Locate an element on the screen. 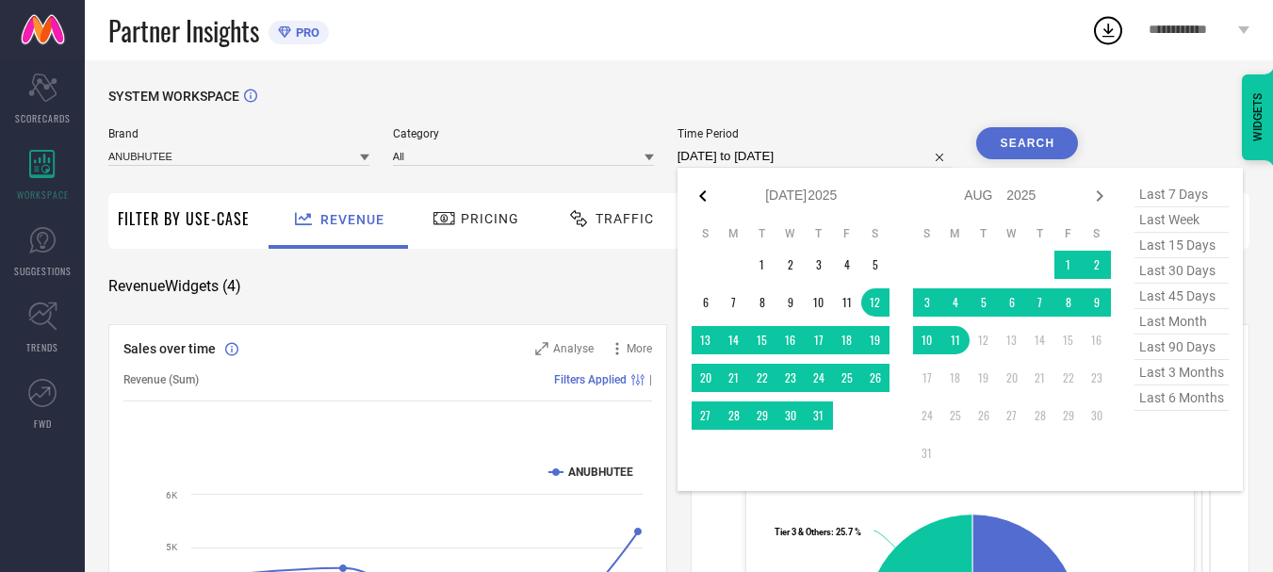 The height and width of the screenshot is (572, 1273). td: Tue Jul 08 2025 is located at coordinates (762, 303).